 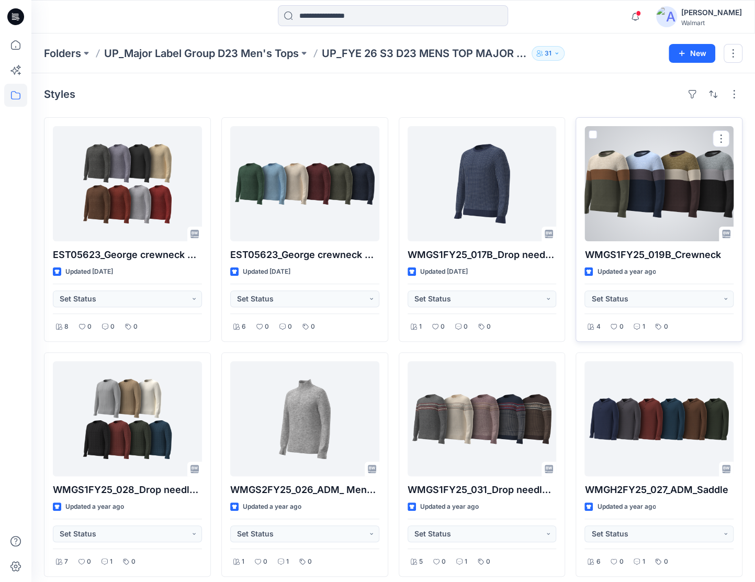 I want to click on img: avatar, so click(x=667, y=17).